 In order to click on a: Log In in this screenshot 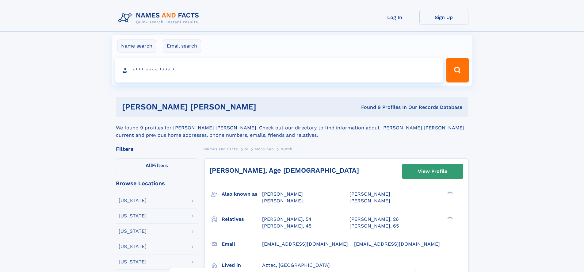, I will do `click(395, 17)`.